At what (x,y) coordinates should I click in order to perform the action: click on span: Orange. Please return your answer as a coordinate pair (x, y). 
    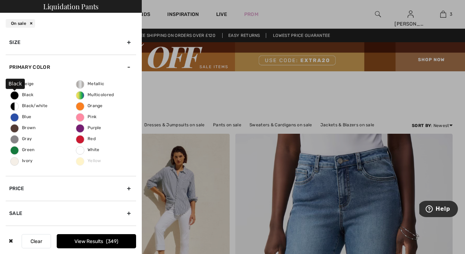
    Looking at the image, I should click on (89, 106).